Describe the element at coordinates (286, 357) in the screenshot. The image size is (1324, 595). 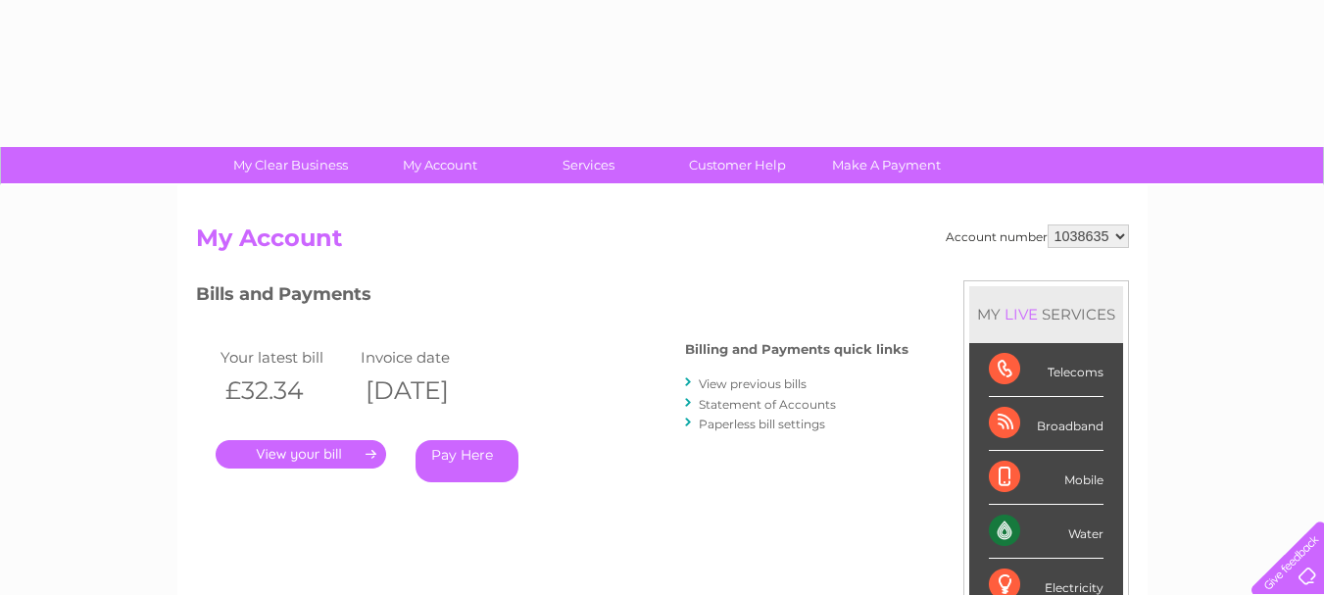
I see `td: Your latest bill` at that location.